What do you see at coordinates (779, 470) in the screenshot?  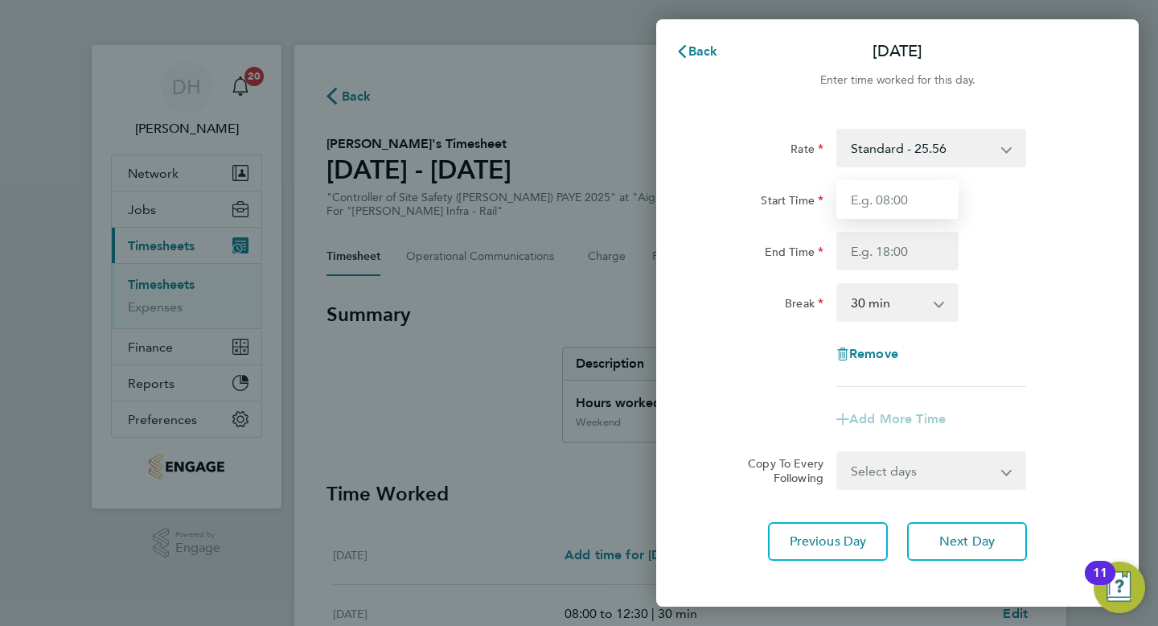 I see `label: Copy To Every Following` at bounding box center [779, 470].